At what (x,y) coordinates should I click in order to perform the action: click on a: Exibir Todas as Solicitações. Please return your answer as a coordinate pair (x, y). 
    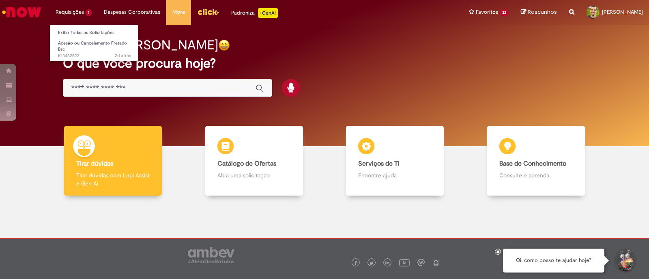
    Looking at the image, I should click on (94, 33).